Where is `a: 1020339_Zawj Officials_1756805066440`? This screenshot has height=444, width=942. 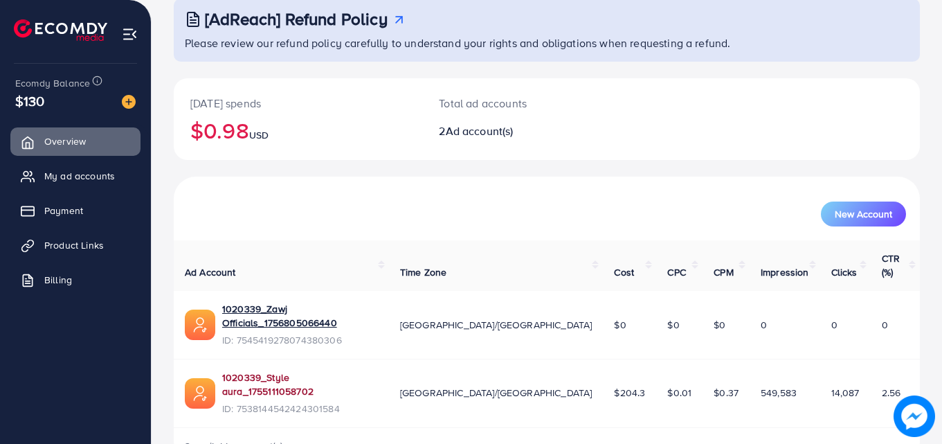
a: 1020339_Zawj Officials_1756805066440 is located at coordinates (300, 316).